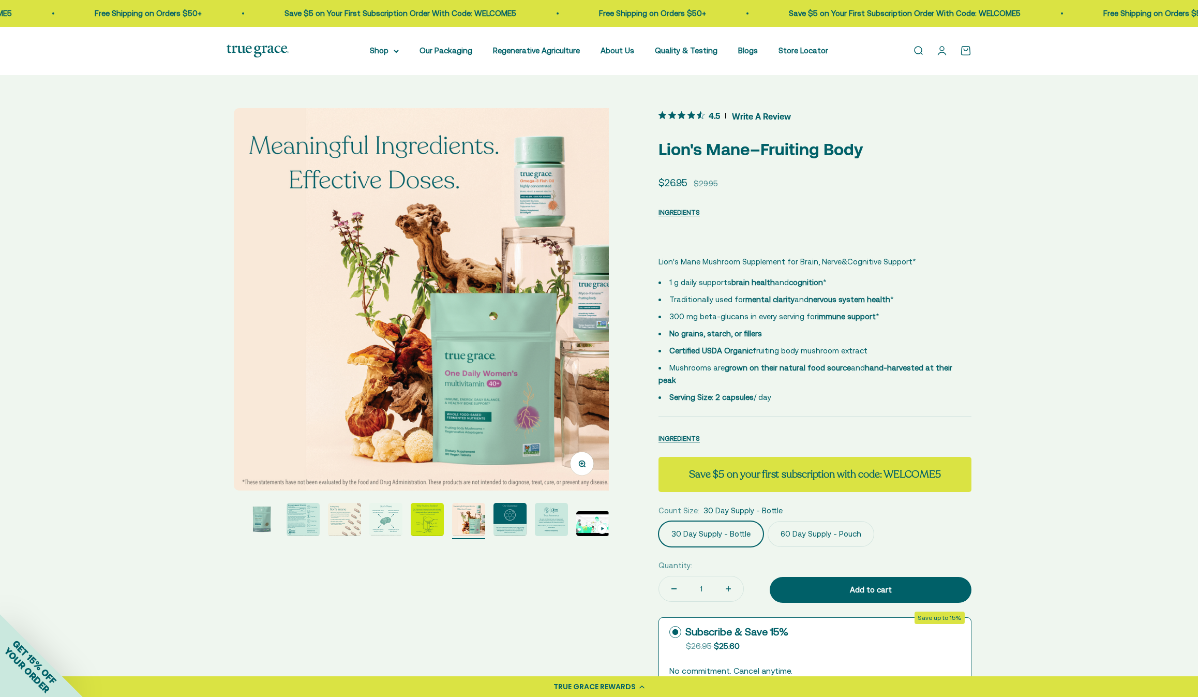 The width and height of the screenshot is (1198, 697). I want to click on button: Go to item 2, so click(262, 521).